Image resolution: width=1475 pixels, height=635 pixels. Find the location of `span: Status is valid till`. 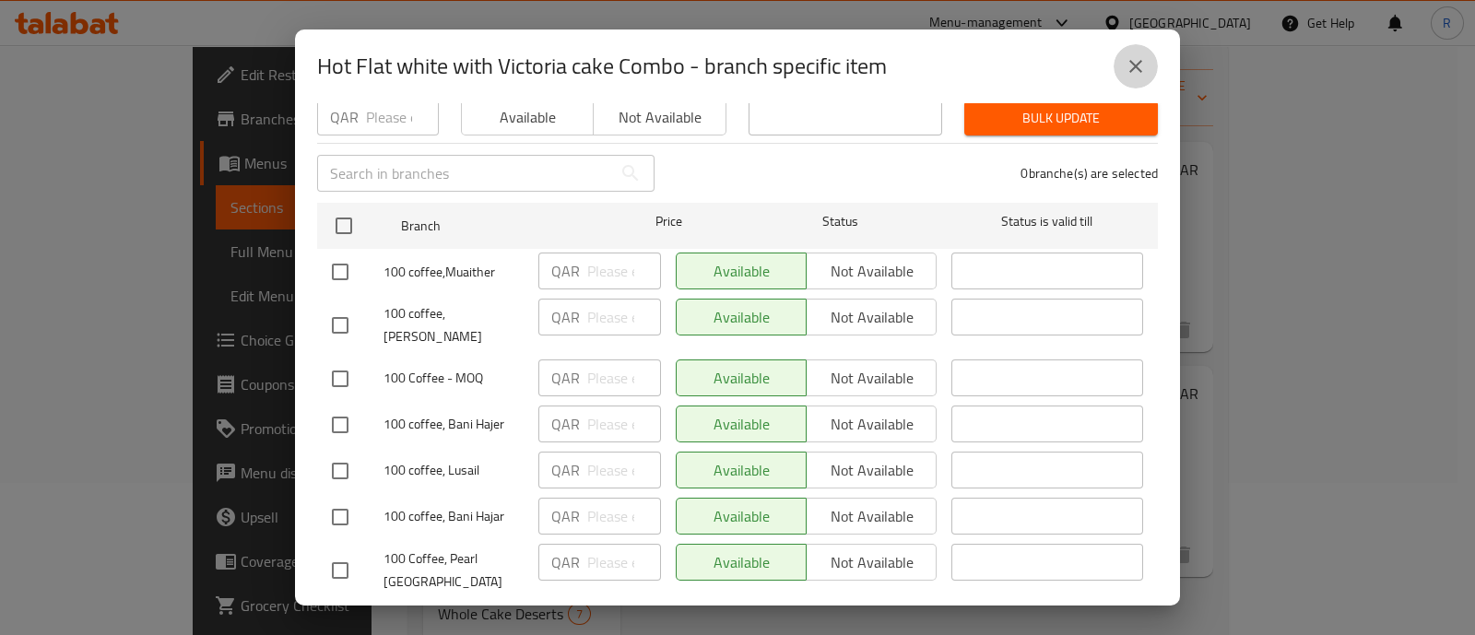

span: Status is valid till is located at coordinates (1047, 221).